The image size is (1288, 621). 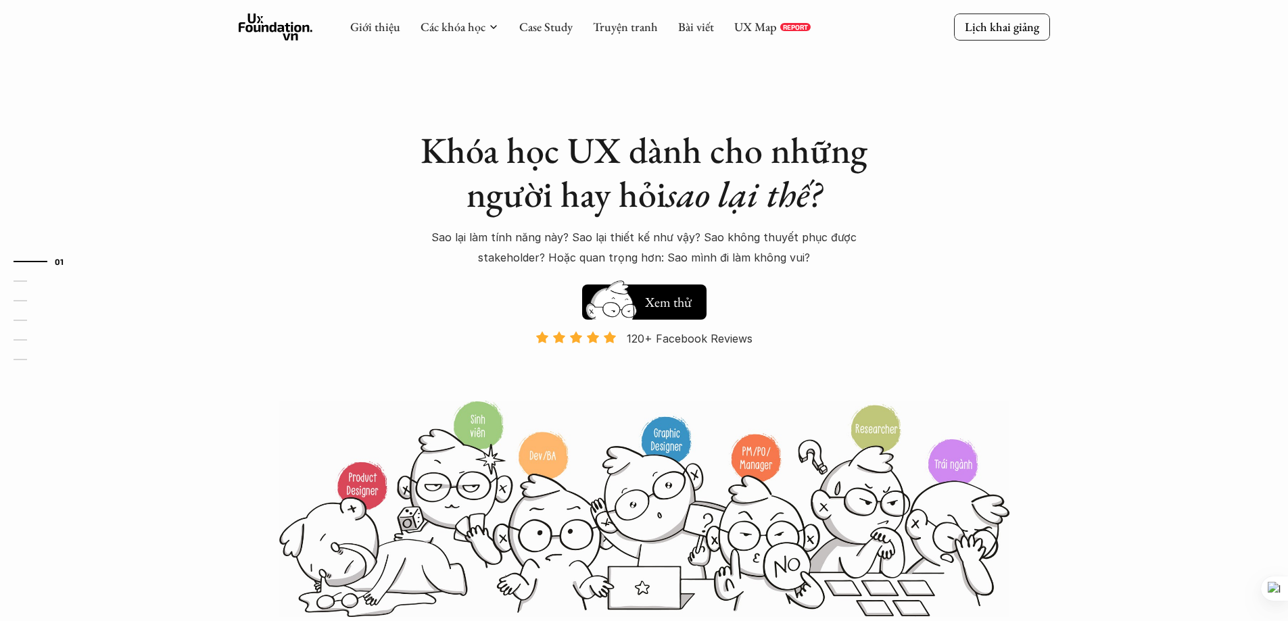 What do you see at coordinates (45, 262) in the screenshot?
I see `a: 01` at bounding box center [45, 262].